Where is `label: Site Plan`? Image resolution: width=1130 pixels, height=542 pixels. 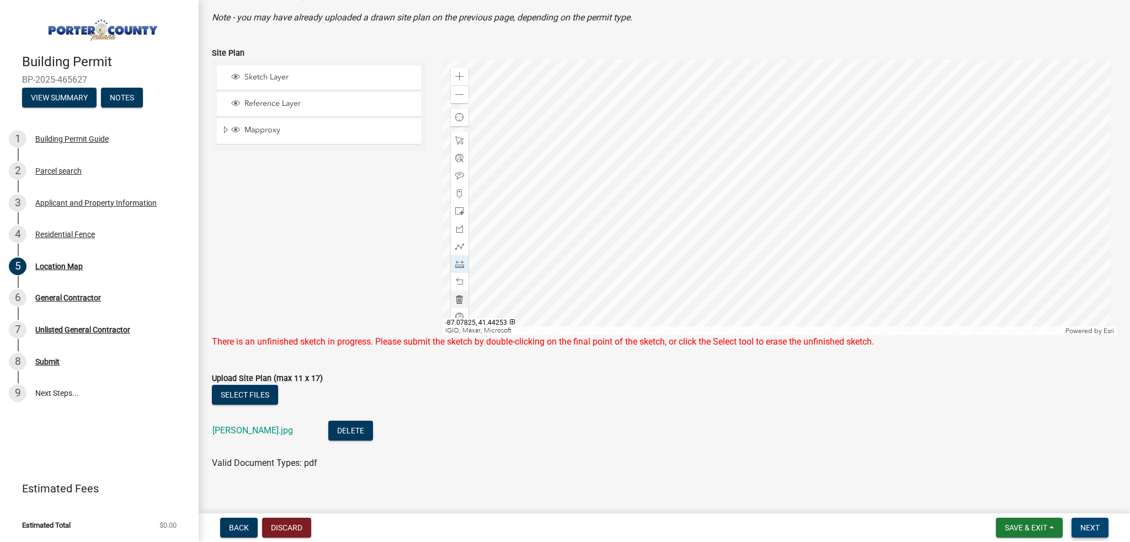
label: Site Plan is located at coordinates (228, 54).